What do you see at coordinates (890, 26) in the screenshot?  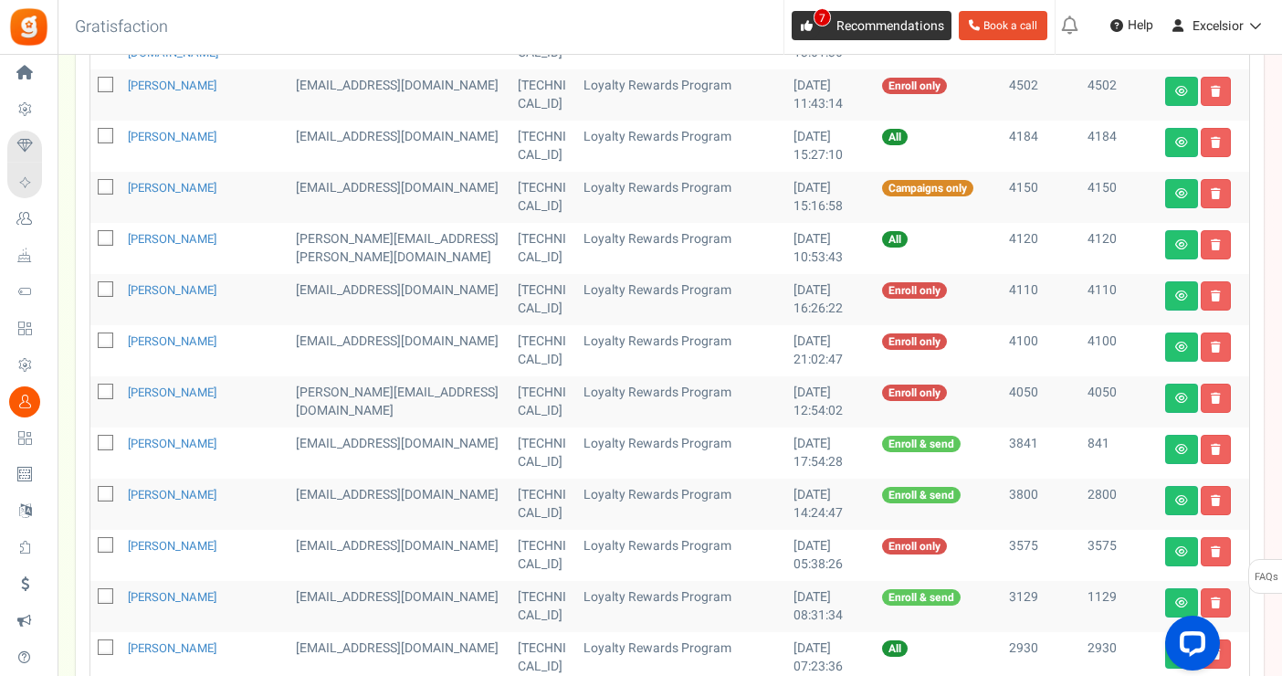 I see `span: Recommendations` at bounding box center [890, 26].